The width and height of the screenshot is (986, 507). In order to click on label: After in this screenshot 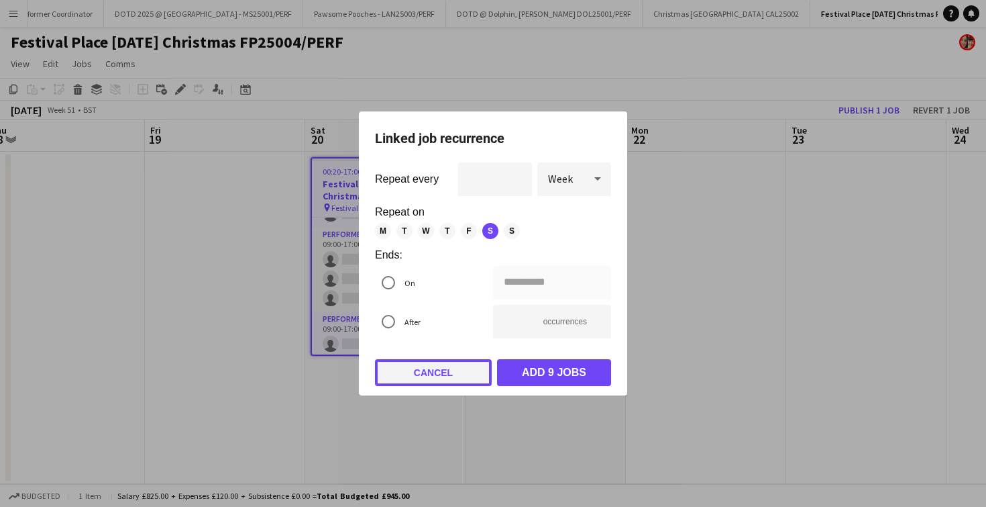, I will do `click(411, 321)`.